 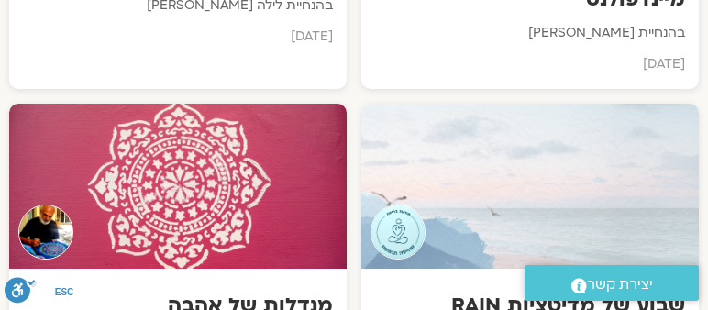 What do you see at coordinates (612, 283) in the screenshot?
I see `a: יצירת קשר` at bounding box center [612, 283].